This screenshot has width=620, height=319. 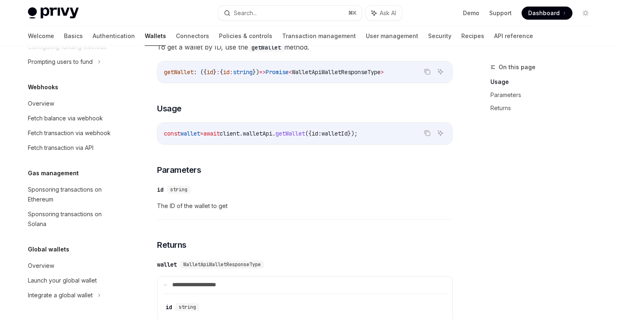 What do you see at coordinates (473, 36) in the screenshot?
I see `a: Recipes` at bounding box center [473, 36].